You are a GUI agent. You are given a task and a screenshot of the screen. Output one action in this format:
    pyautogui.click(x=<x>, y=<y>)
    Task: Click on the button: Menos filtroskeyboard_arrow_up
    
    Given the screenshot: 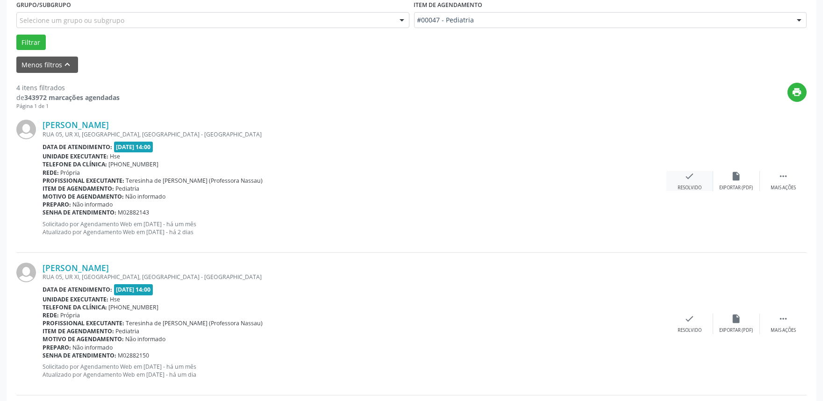 What is the action you would take?
    pyautogui.click(x=47, y=65)
    